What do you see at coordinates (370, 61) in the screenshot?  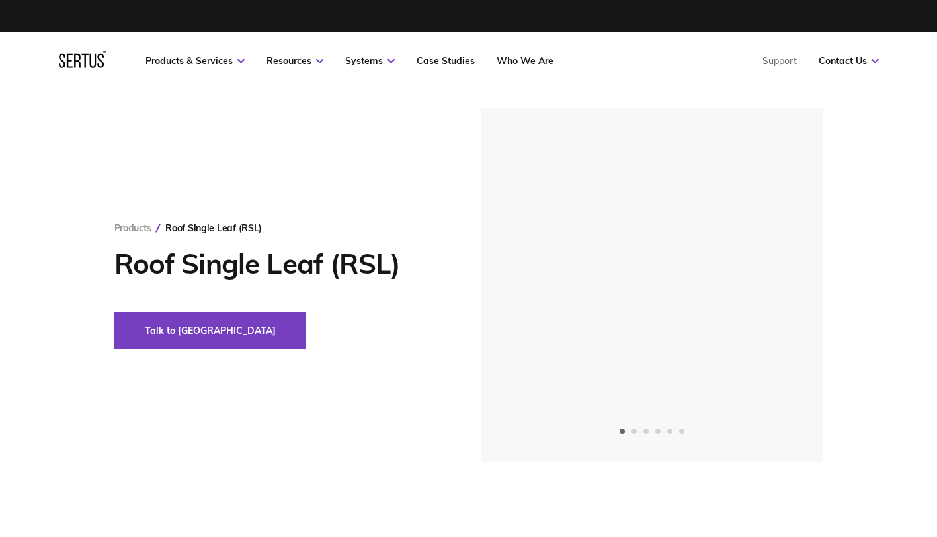 I see `a: Systems` at bounding box center [370, 61].